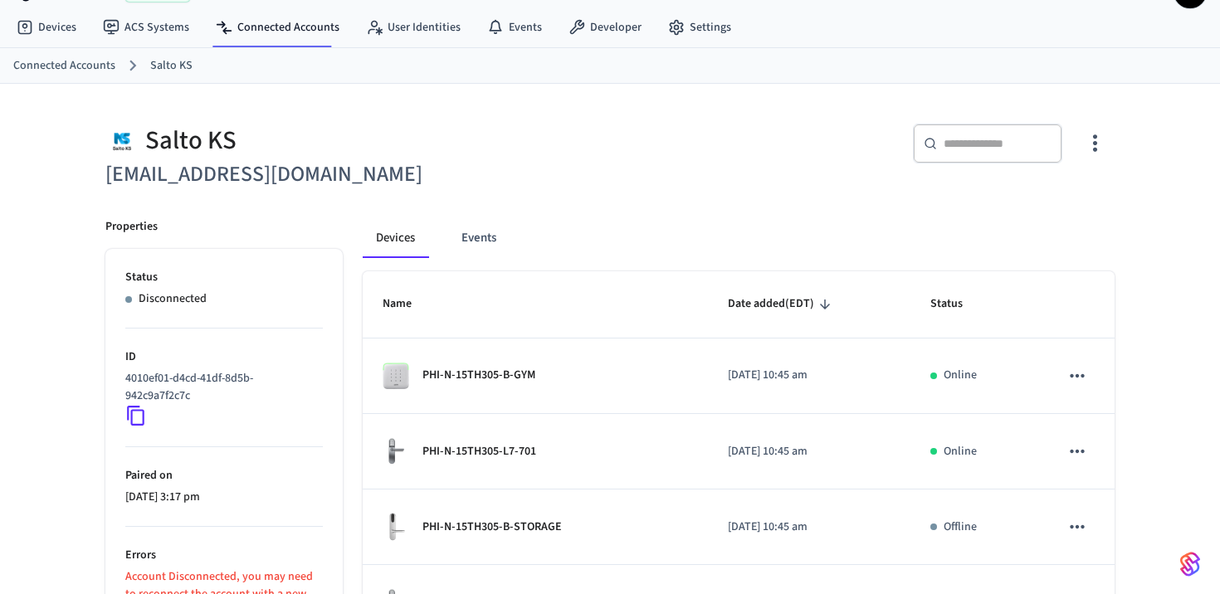  I want to click on a: Developer, so click(605, 27).